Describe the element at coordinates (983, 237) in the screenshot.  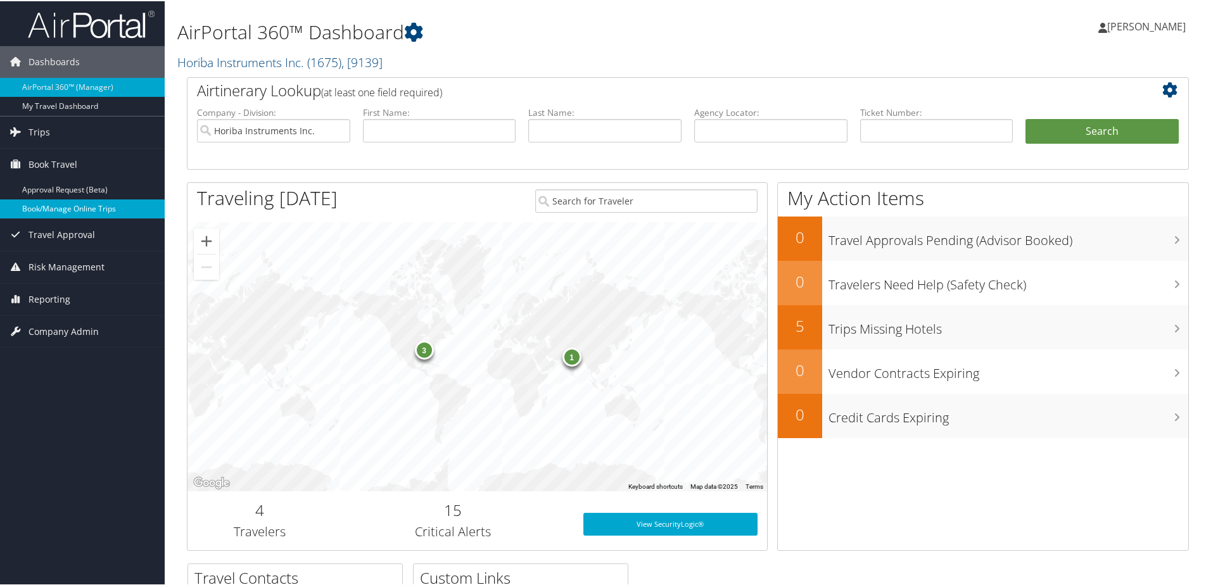
I see `a: 0Travel Approvals Pending (Advisor Booked)` at that location.